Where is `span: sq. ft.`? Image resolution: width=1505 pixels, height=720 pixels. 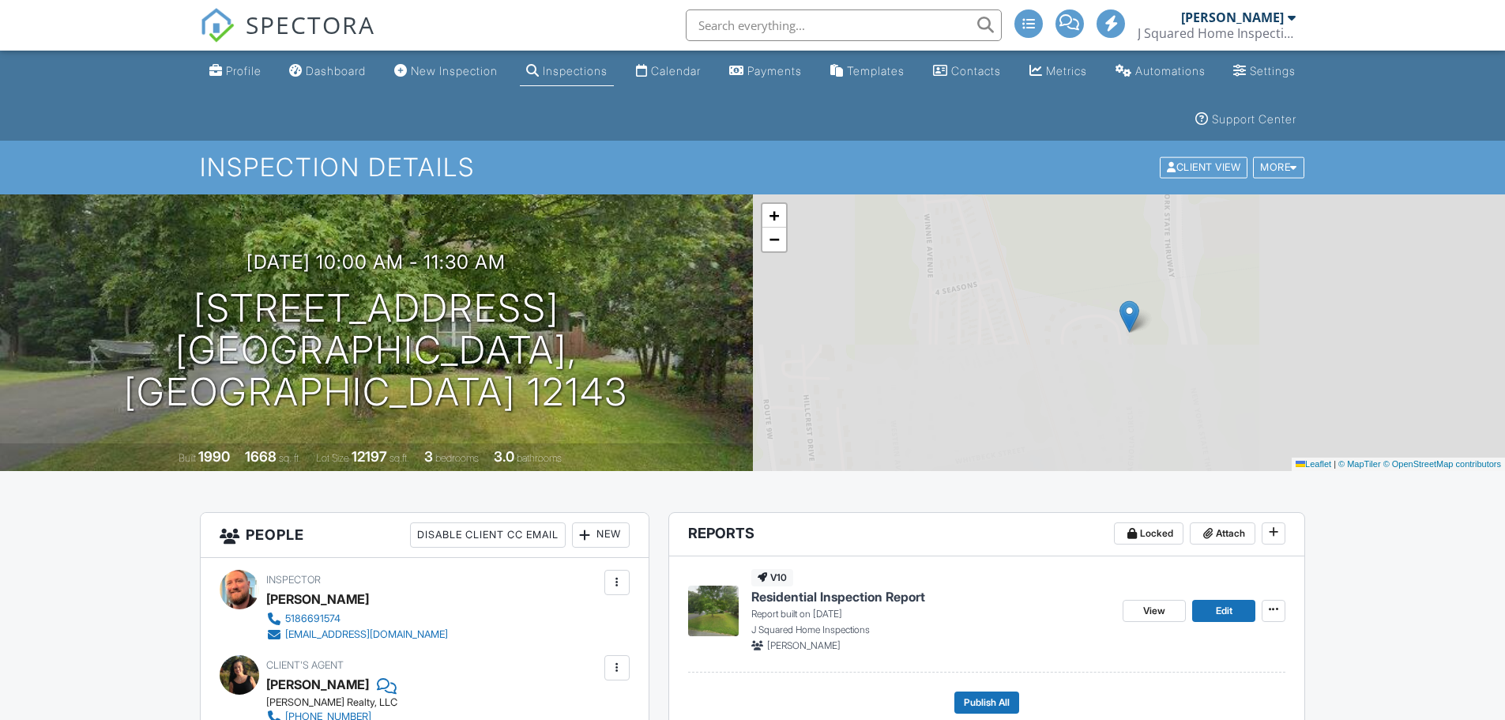 span: sq. ft. is located at coordinates (290, 457).